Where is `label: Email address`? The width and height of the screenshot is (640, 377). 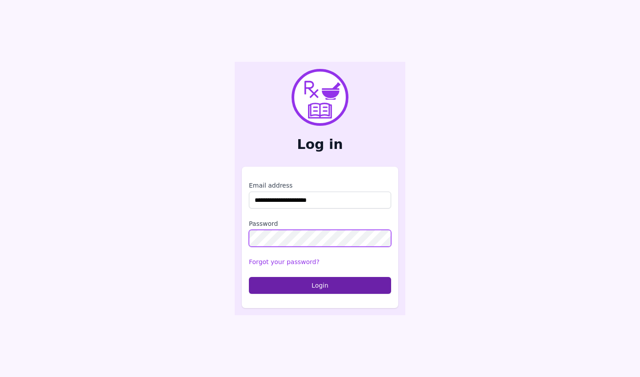
label: Email address is located at coordinates (320, 185).